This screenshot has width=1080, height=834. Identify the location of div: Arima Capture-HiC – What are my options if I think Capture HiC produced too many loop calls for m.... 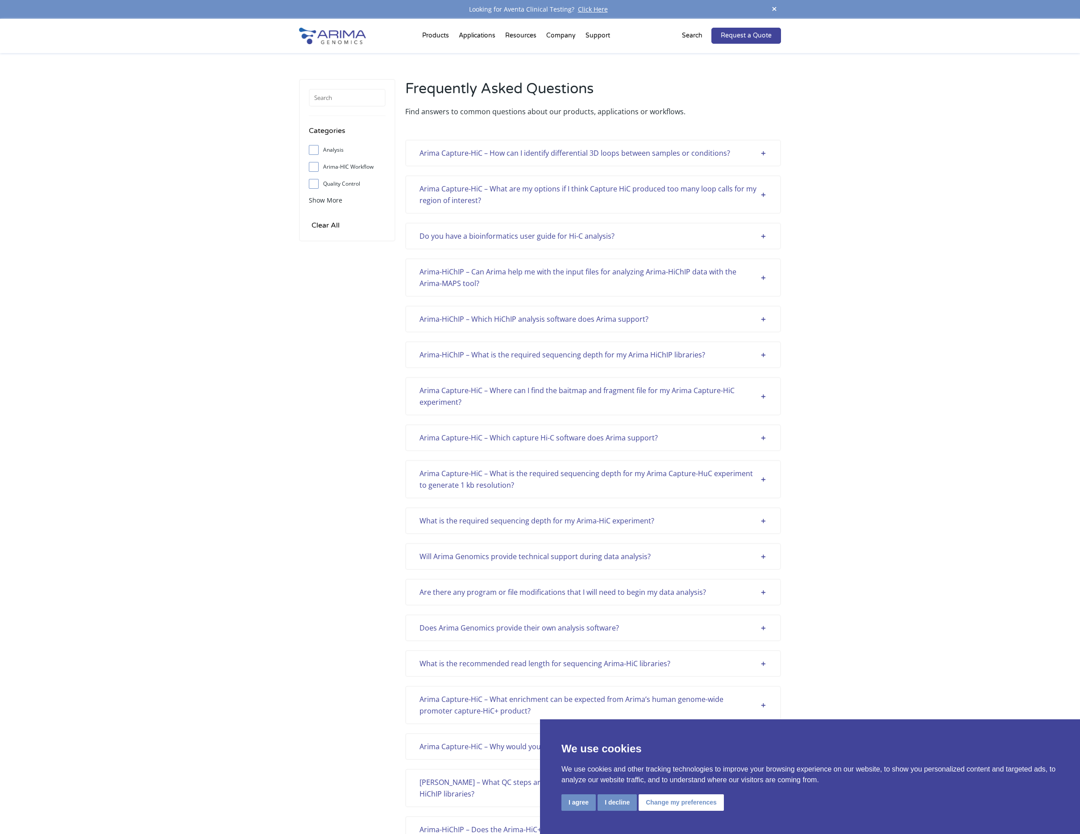
(593, 195).